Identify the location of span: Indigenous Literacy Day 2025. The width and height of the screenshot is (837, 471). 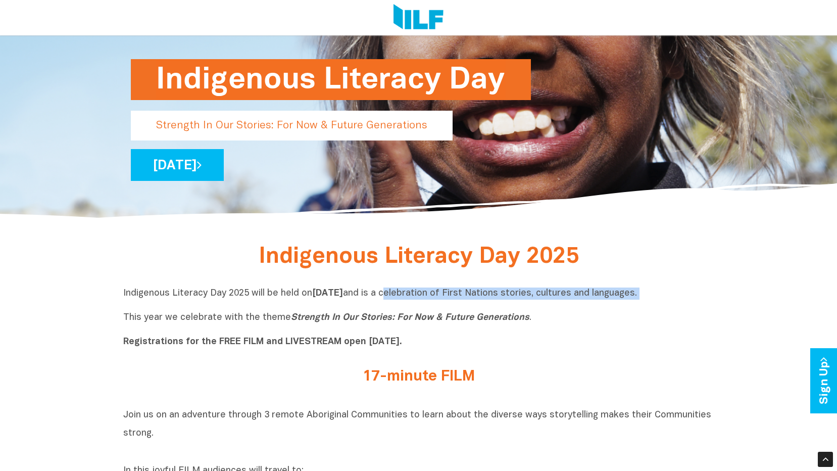
(419, 256).